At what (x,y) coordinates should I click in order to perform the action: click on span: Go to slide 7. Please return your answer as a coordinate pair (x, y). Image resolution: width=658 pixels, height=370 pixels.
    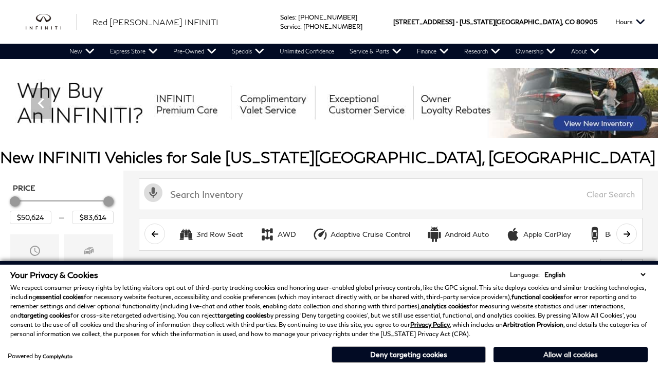
    Looking at the image, I should click on (365, 124).